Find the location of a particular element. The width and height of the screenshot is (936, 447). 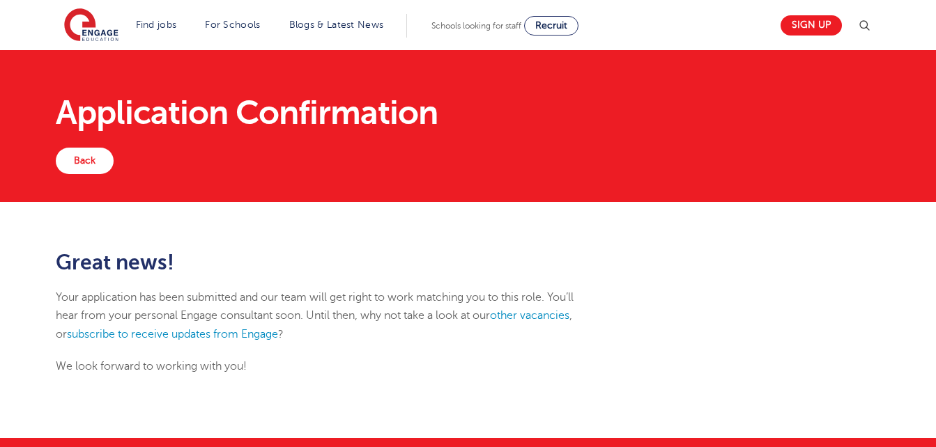

p: Your application has been submitted and our team will get right to work matching you to this role... is located at coordinates (327, 316).